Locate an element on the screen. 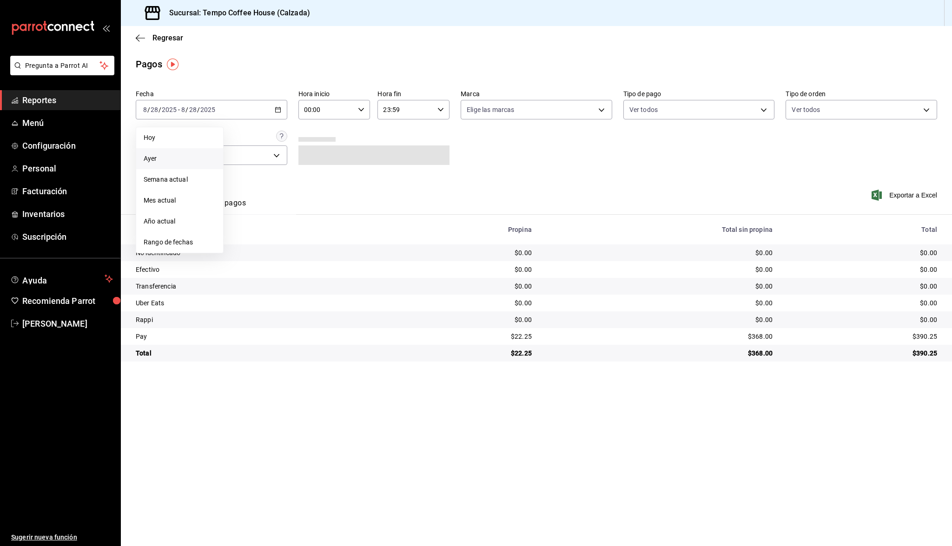  span: Exportar a Excel is located at coordinates (905, 195).